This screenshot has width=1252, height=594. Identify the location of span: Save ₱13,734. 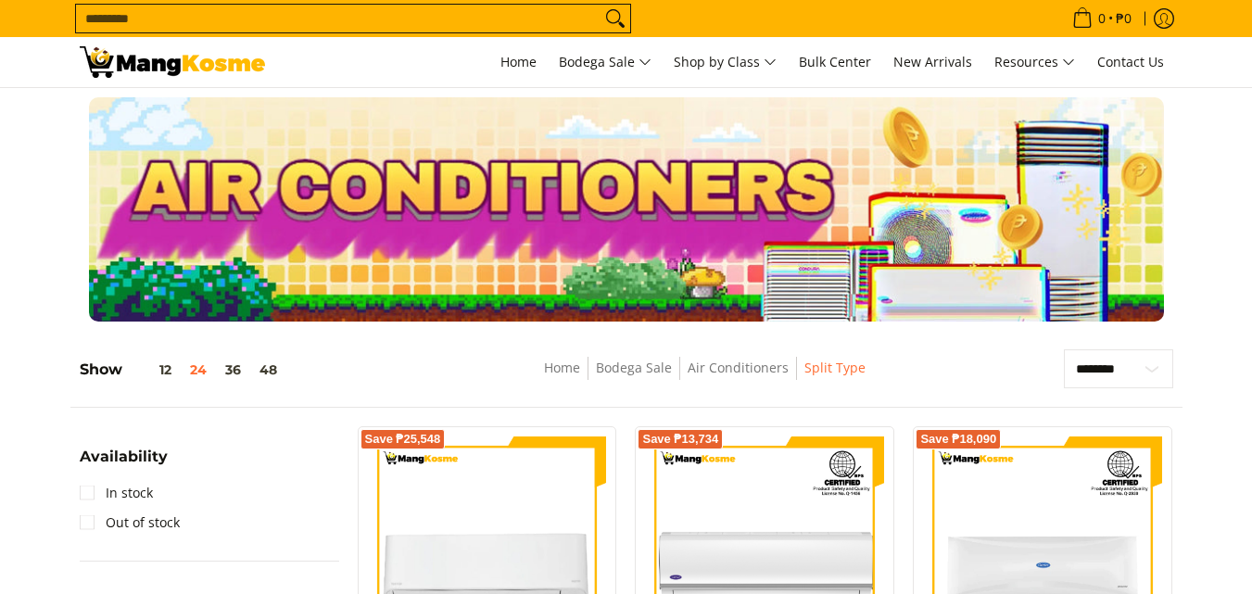
(680, 439).